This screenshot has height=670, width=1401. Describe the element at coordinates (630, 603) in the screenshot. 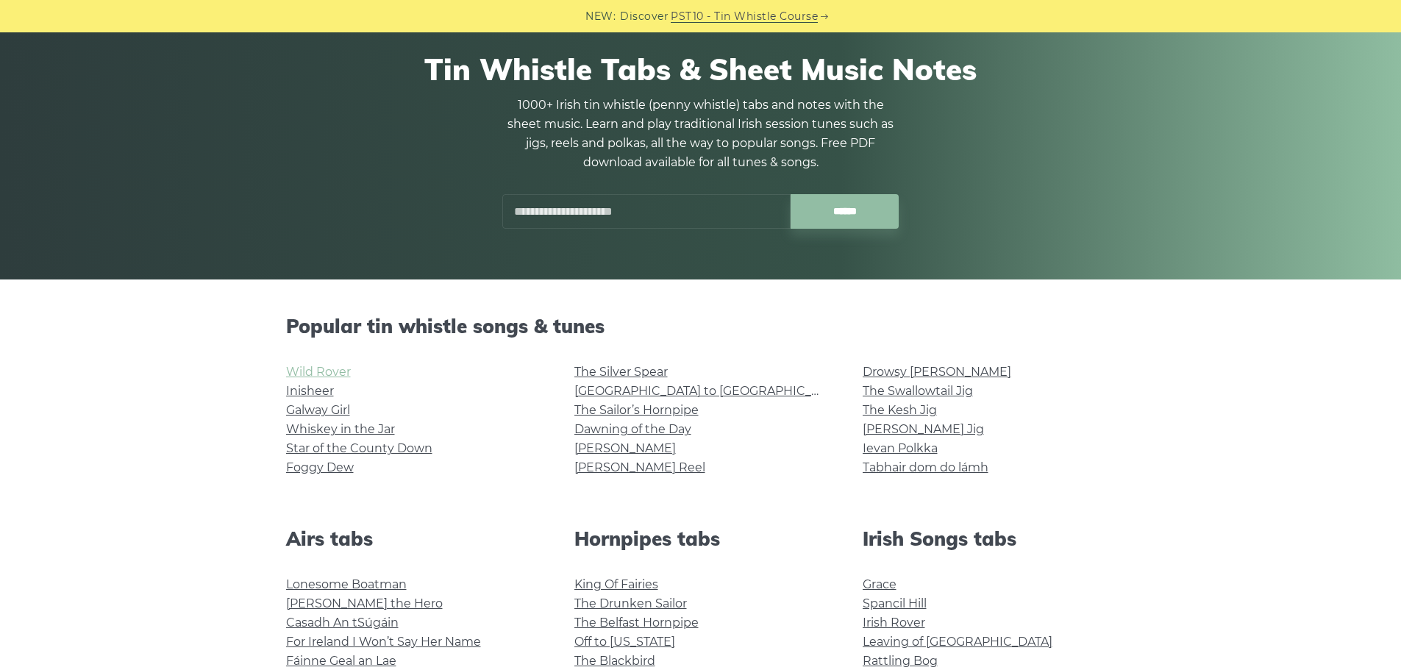

I see `a: The Drunken Sailor` at that location.